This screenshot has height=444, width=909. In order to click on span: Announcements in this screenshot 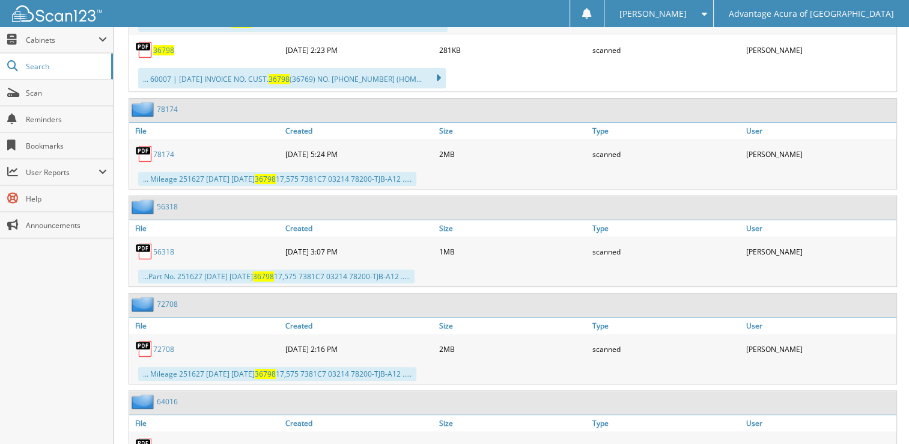, I will do `click(66, 225)`.